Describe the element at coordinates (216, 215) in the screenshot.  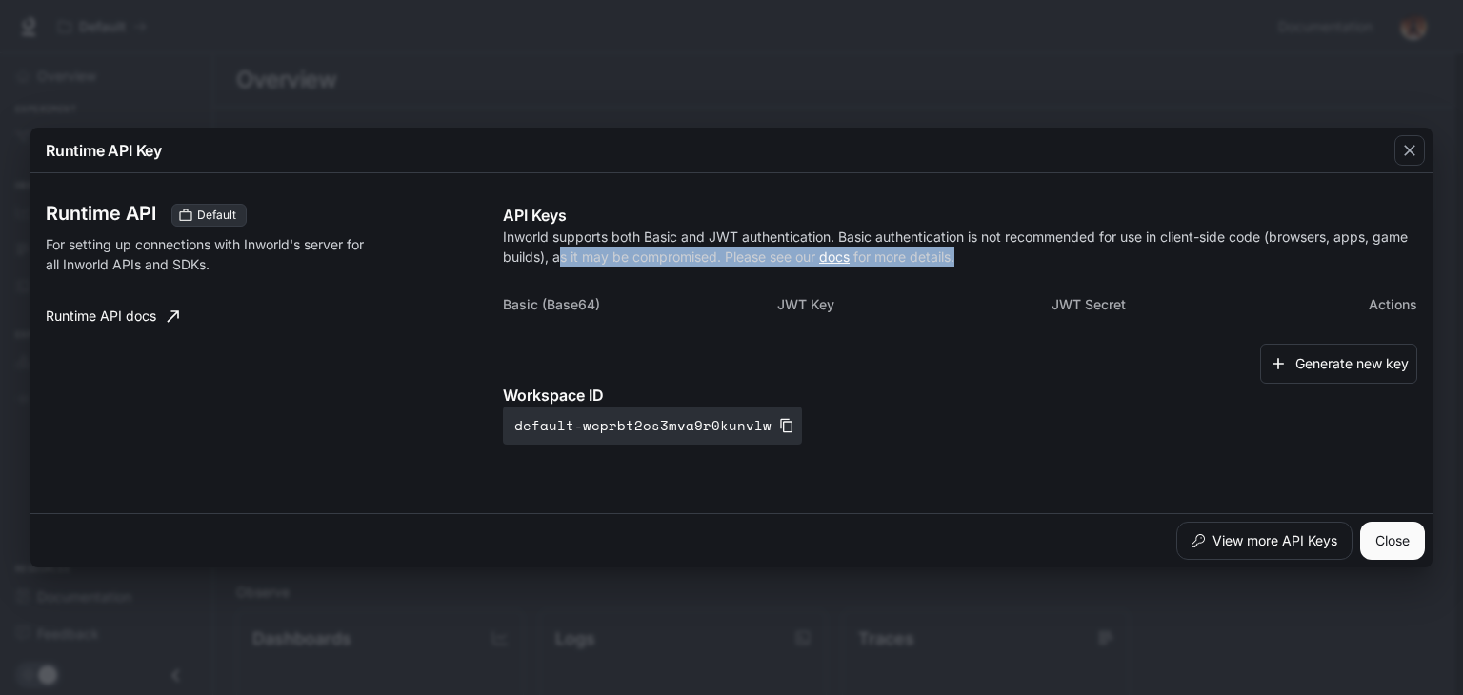
I see `span: Default` at that location.